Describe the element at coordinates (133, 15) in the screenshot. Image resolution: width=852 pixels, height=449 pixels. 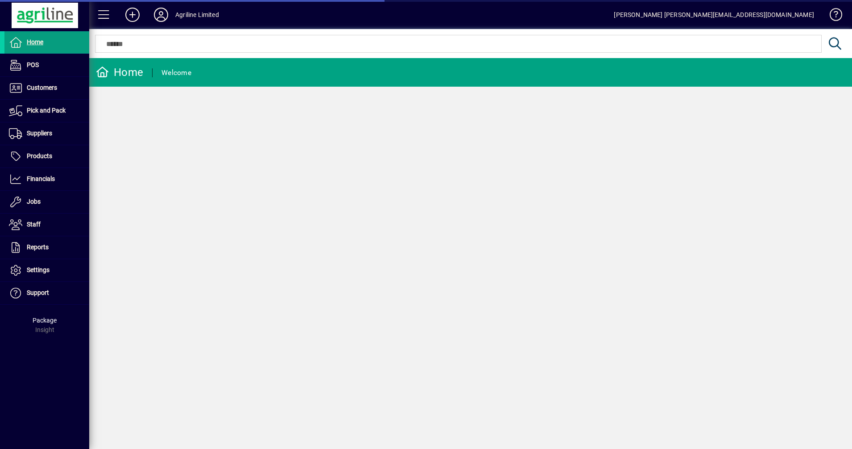
I see `button: Add` at that location.